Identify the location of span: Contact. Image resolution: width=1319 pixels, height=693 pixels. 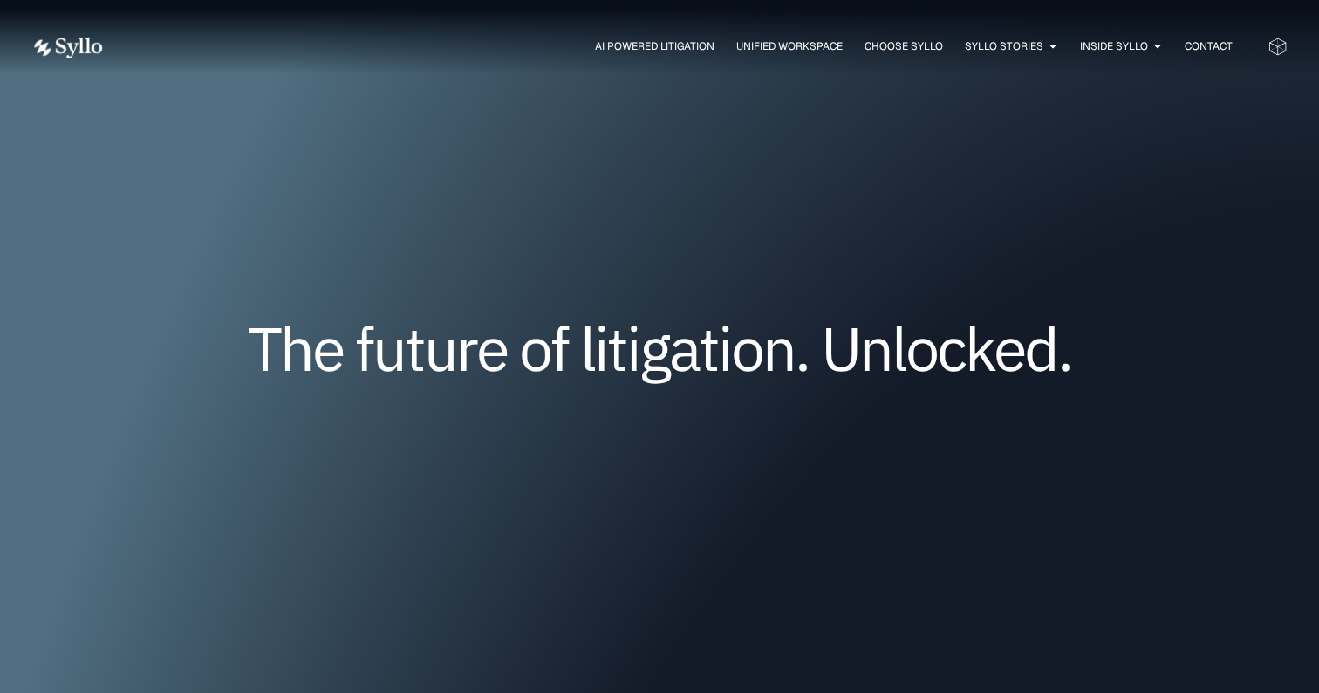
(1208, 46).